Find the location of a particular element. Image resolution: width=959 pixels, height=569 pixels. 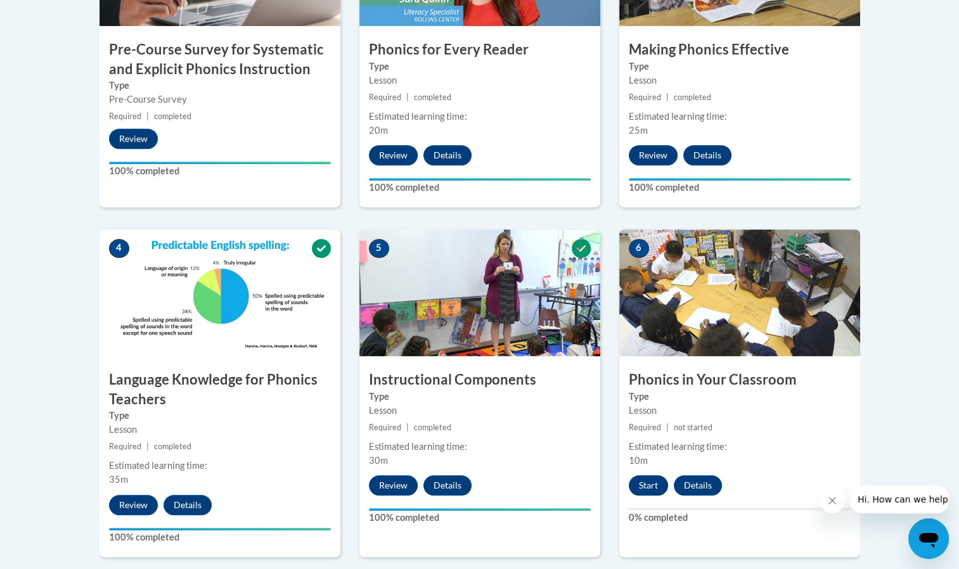

label: 0% completed is located at coordinates (739, 518).